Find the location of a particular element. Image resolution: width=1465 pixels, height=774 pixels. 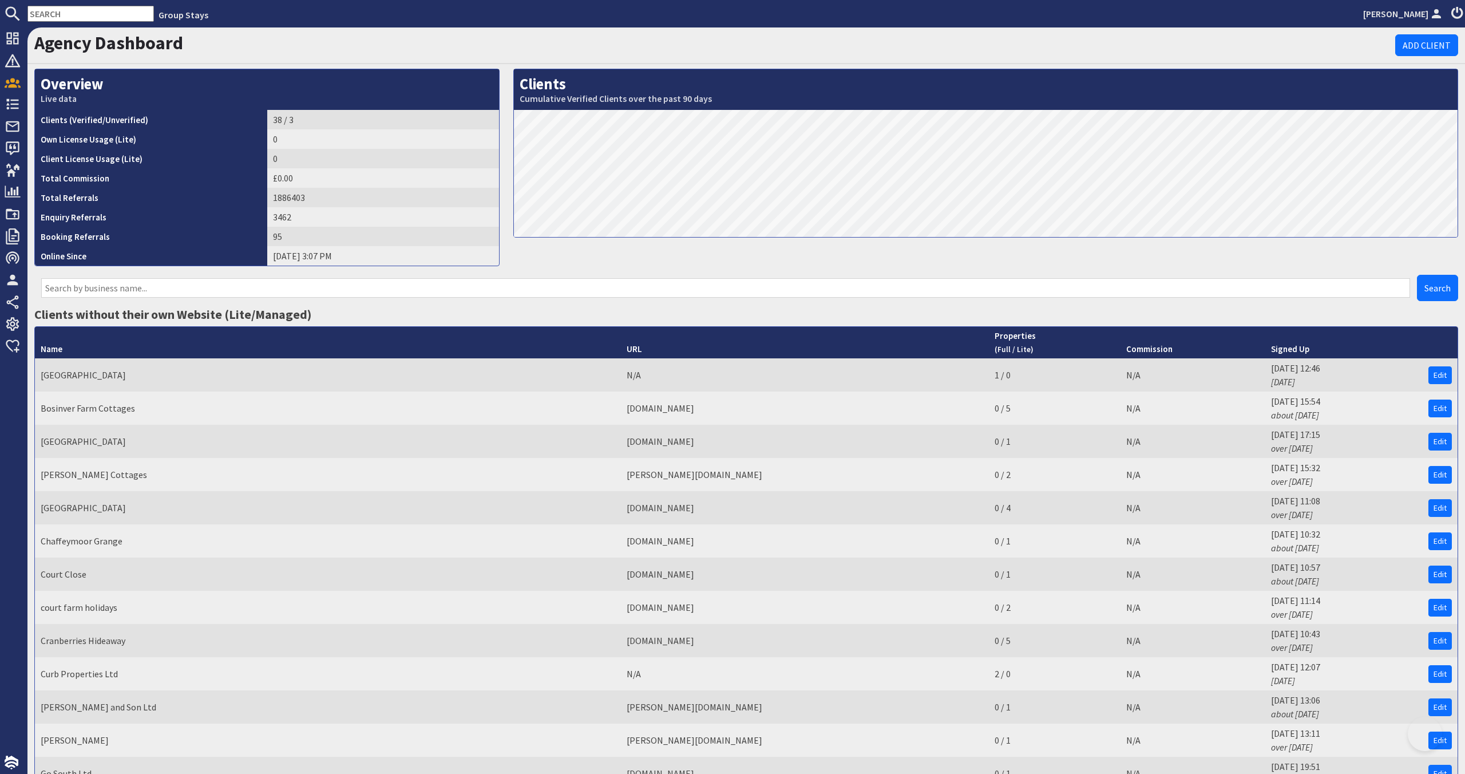

a: court farm holidays is located at coordinates (79, 607).